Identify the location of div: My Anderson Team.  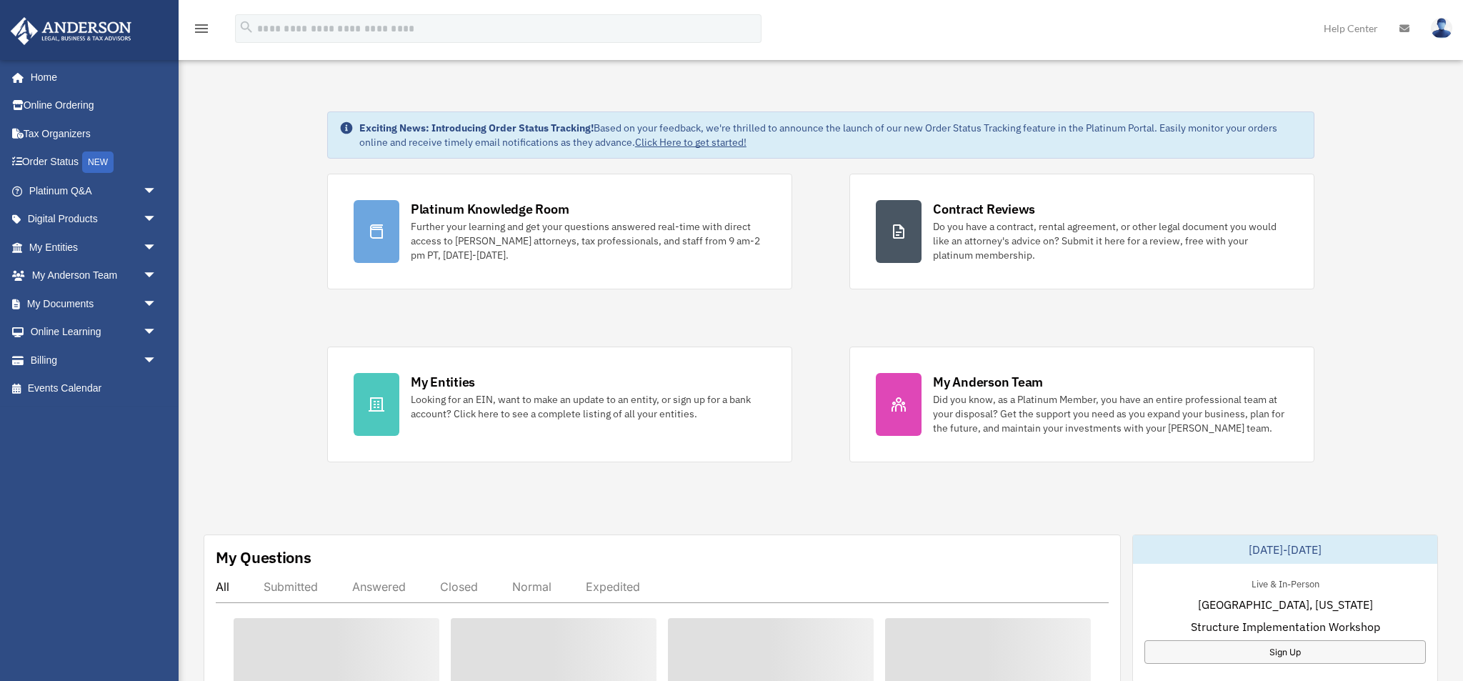
(988, 382).